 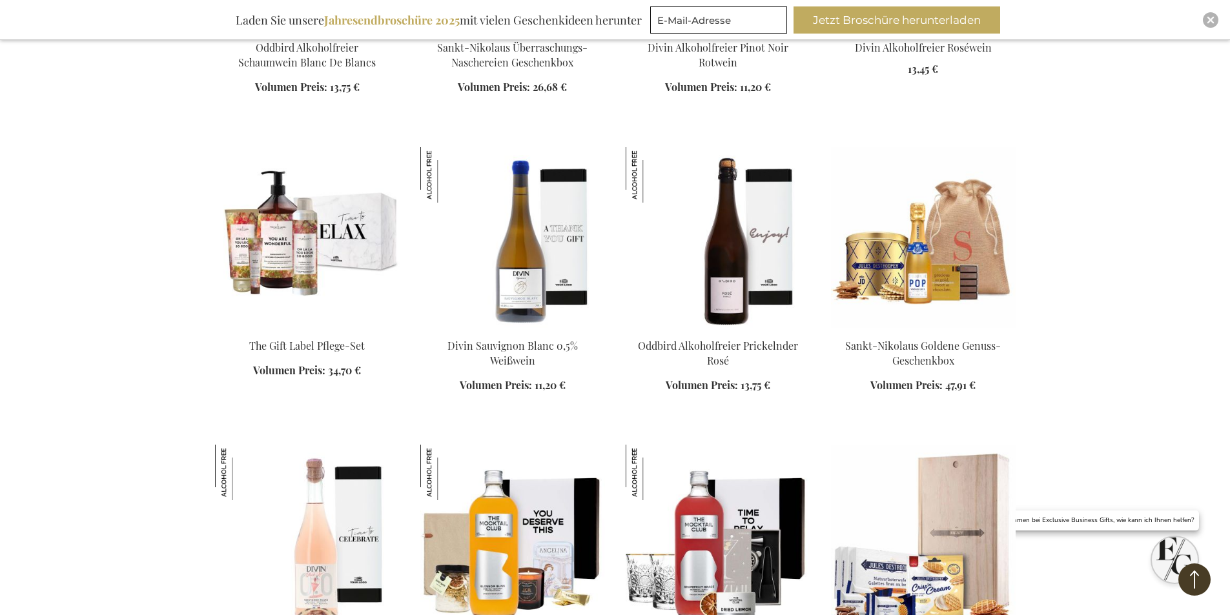 What do you see at coordinates (513, 329) in the screenshot?
I see `a: Divin Sauvignon Blanc 0,5% White Wine Divin Sauvignon Blanc 0,5% Weißwein` at bounding box center [513, 329].